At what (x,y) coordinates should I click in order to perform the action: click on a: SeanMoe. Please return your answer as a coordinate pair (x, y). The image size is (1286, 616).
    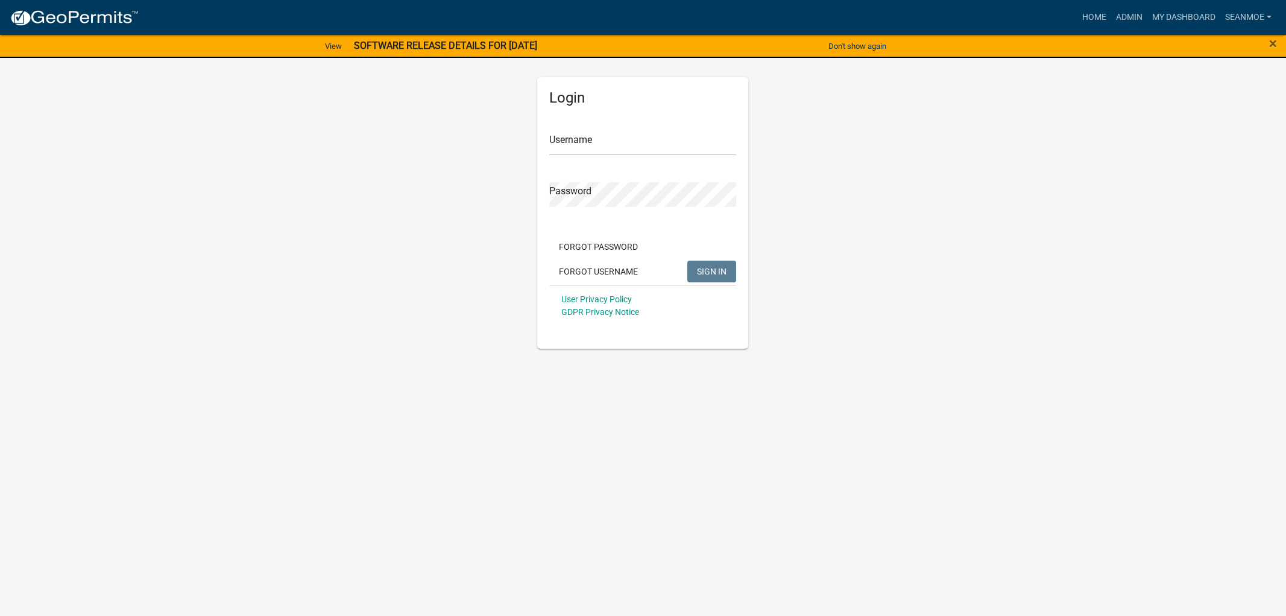
    Looking at the image, I should click on (1248, 17).